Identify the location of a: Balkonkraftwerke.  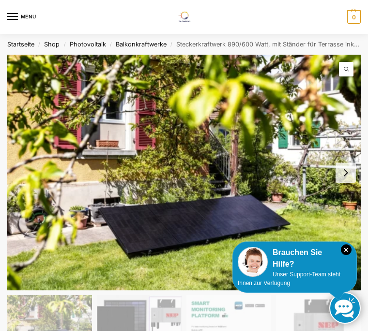
(141, 44).